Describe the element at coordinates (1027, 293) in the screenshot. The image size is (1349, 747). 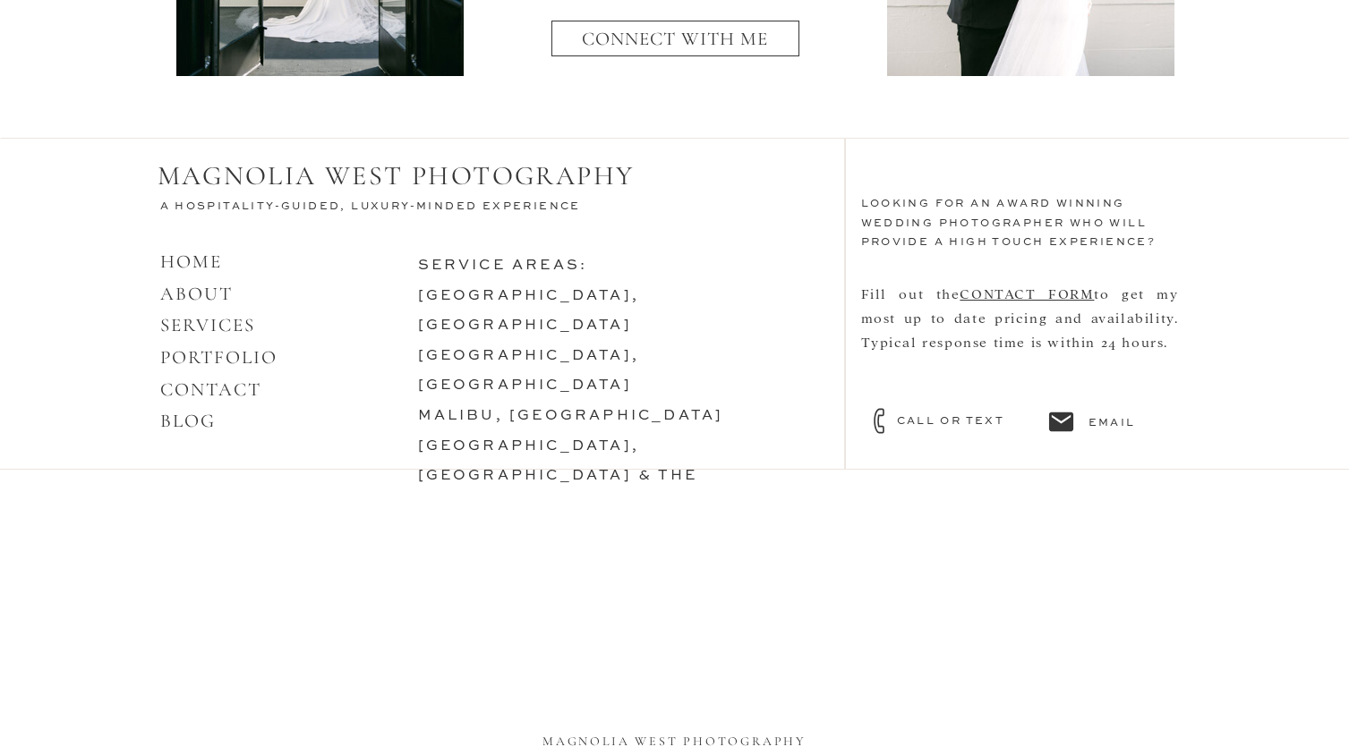
I see `a: CONTACT FORM` at that location.